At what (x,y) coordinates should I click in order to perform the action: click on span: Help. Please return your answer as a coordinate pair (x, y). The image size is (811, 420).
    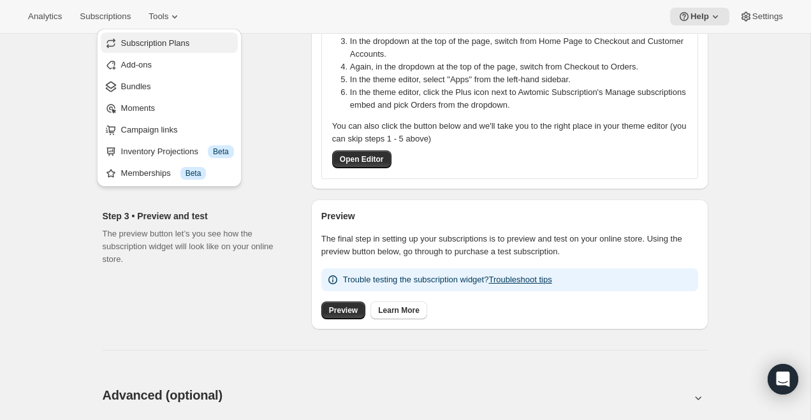
    Looking at the image, I should click on (699, 17).